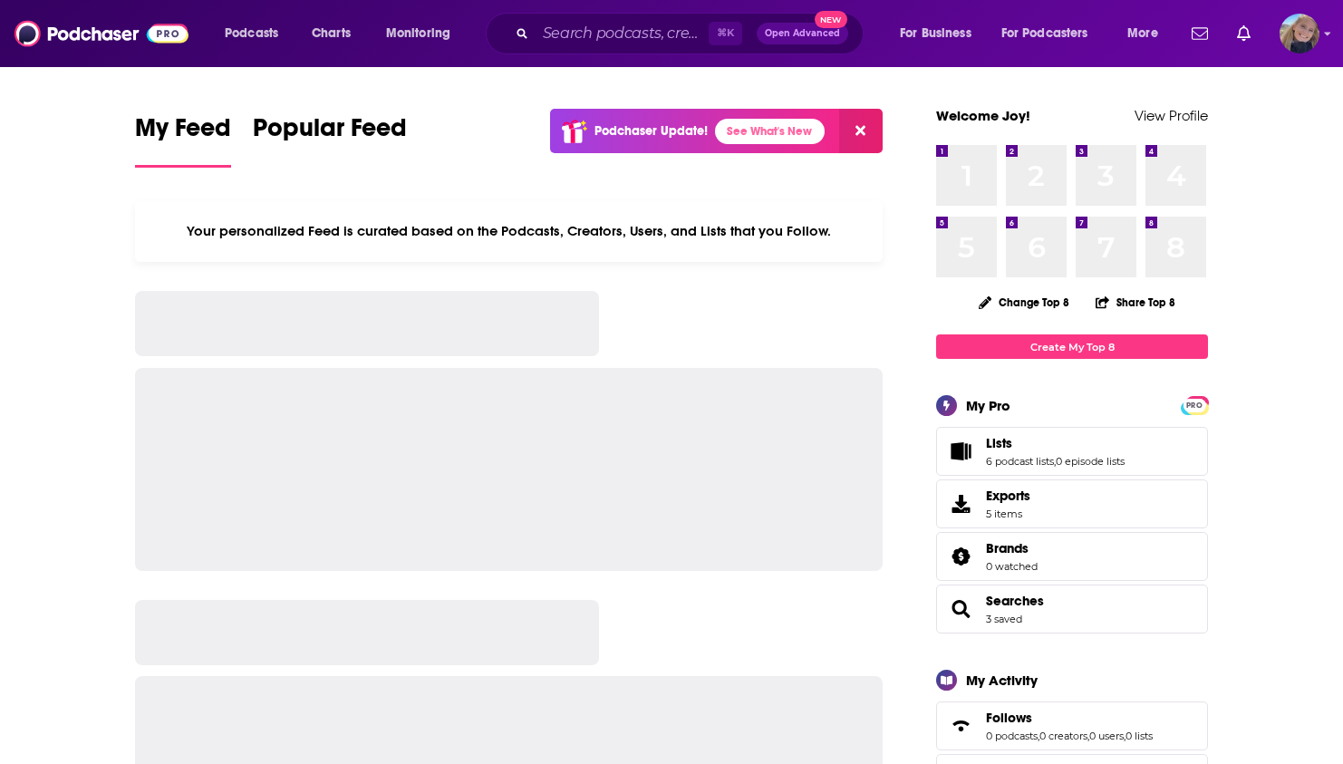  What do you see at coordinates (831, 19) in the screenshot?
I see `span: New` at bounding box center [831, 19].